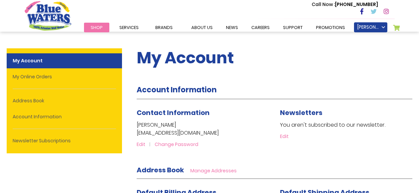 This screenshot has height=193, width=419. I want to click on a: support, so click(293, 27).